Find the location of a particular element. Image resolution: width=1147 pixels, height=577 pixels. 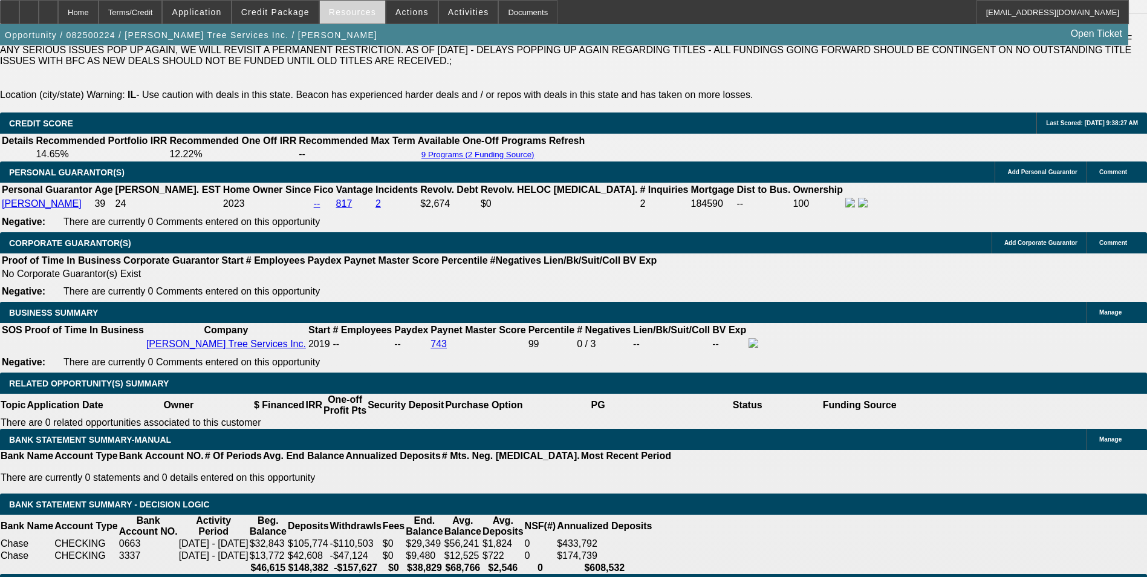

b: BV Exp is located at coordinates (640, 260).